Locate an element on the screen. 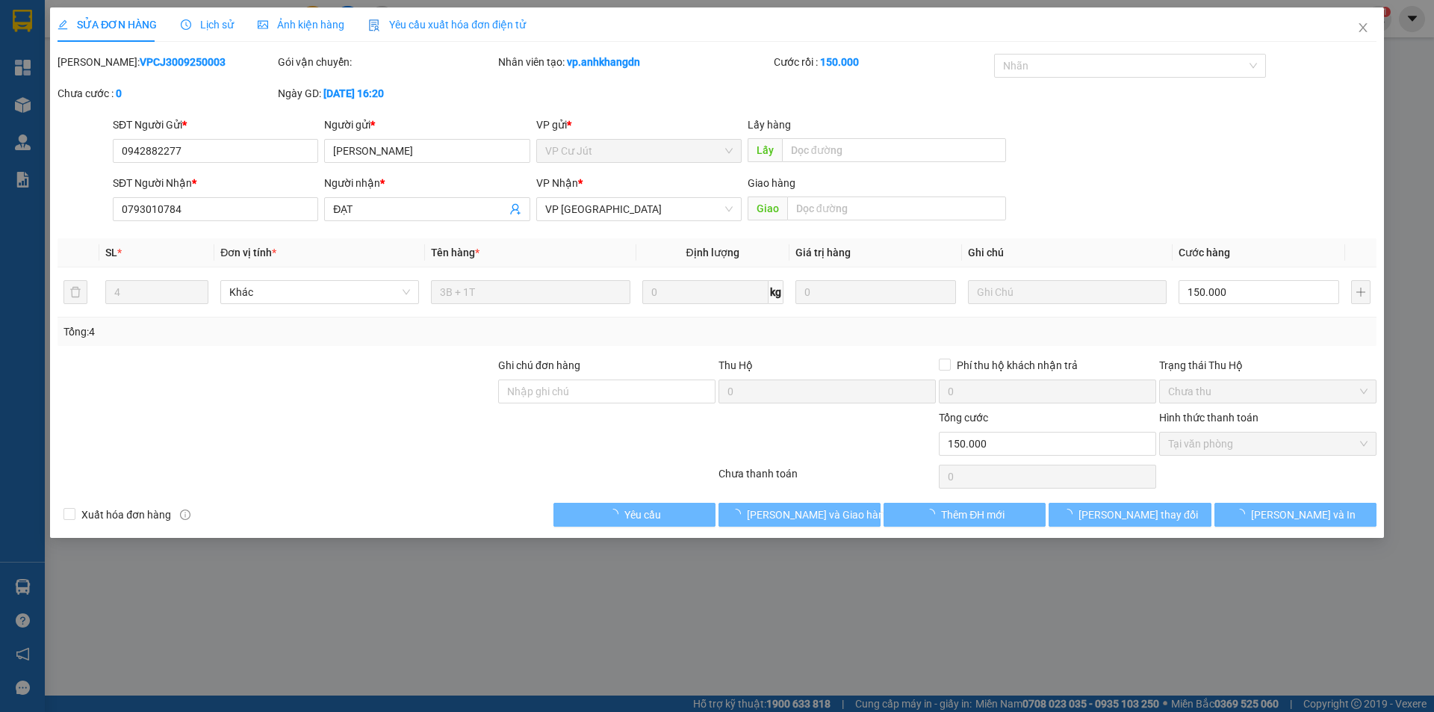  span: Yêu cầu xuất hóa đơn điện tử is located at coordinates (447, 25).